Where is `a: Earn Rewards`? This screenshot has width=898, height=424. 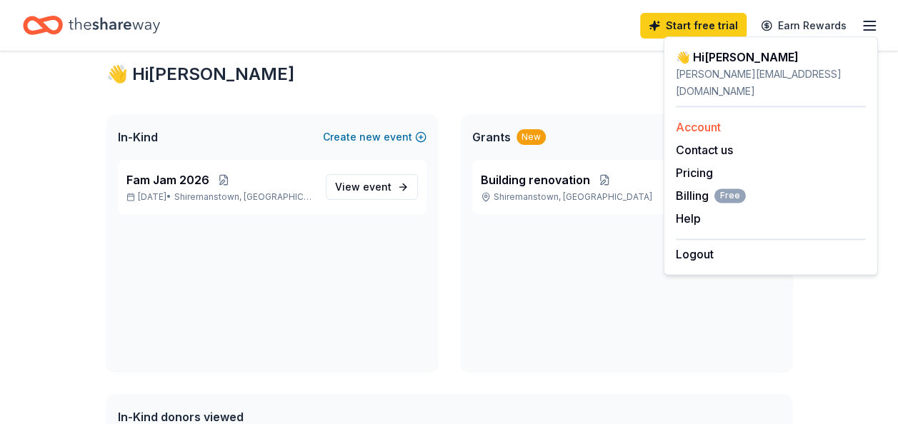
a: Earn Rewards is located at coordinates (804, 26).